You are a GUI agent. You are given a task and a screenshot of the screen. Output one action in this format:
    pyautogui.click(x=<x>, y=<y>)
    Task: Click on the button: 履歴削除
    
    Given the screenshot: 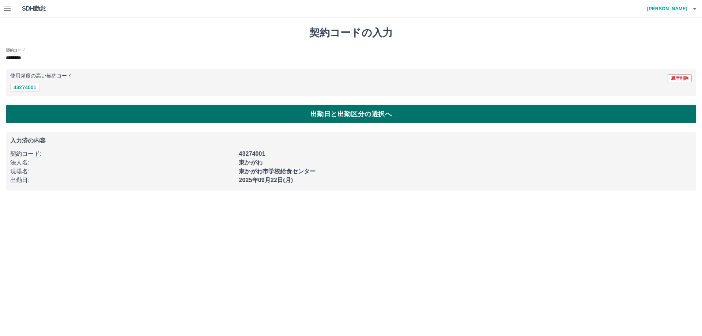 What is the action you would take?
    pyautogui.click(x=680, y=78)
    